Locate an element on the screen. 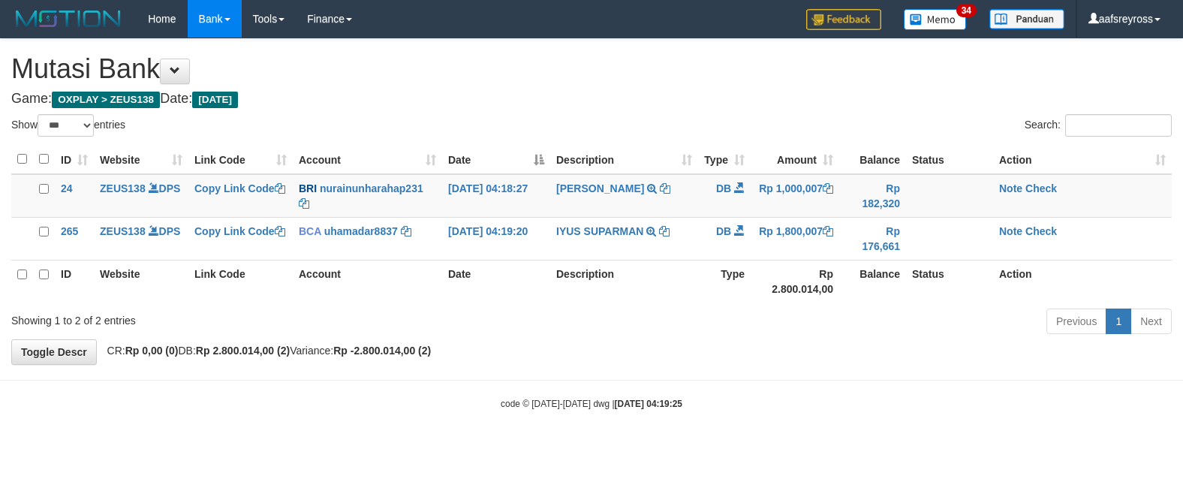 This screenshot has height=494, width=1183. a: Next is located at coordinates (1151, 321).